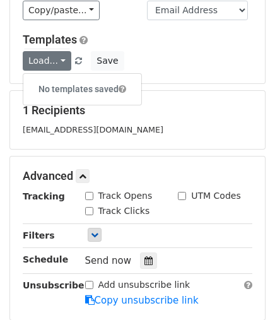 This screenshot has height=320, width=275. I want to click on a: Templates, so click(50, 39).